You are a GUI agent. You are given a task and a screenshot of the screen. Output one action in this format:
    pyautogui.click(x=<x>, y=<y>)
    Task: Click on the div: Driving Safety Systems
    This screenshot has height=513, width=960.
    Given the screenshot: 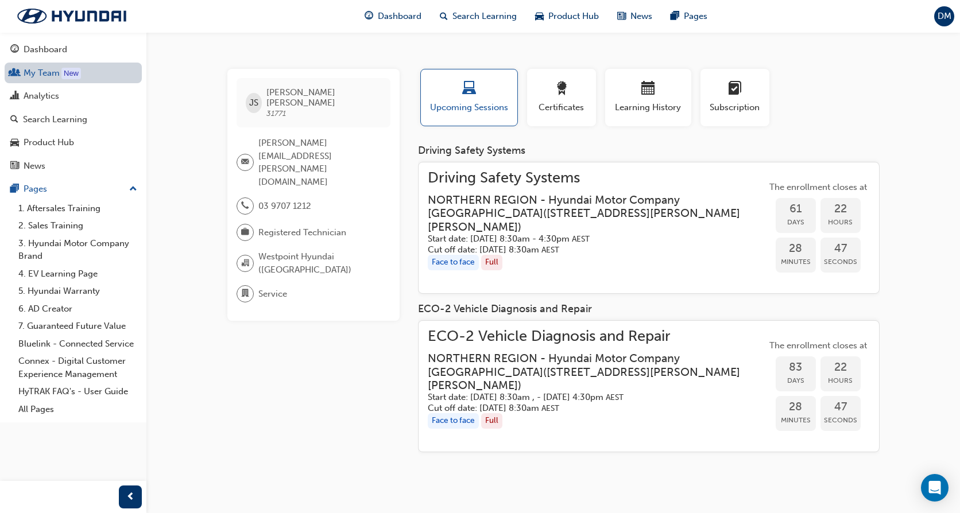 What is the action you would take?
    pyautogui.click(x=649, y=151)
    